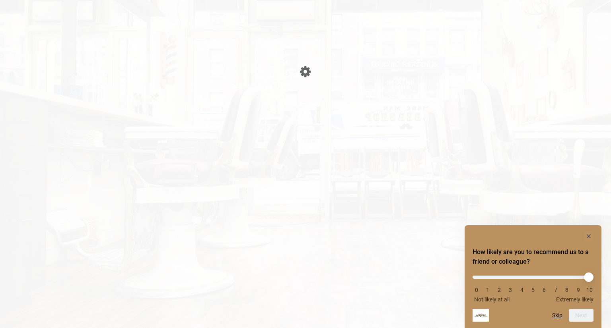 The height and width of the screenshot is (328, 611). What do you see at coordinates (567, 290) in the screenshot?
I see `li: 8` at bounding box center [567, 290].